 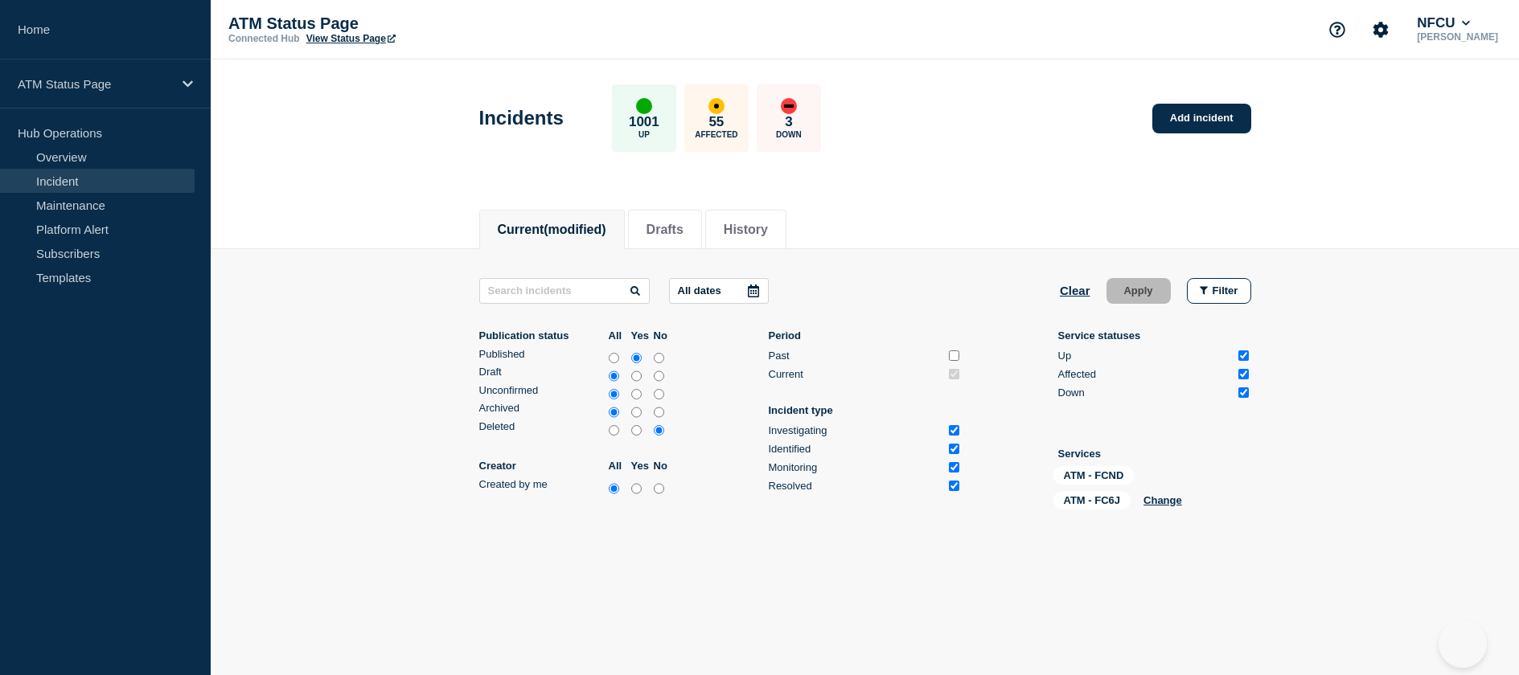 I want to click on button: Account settings, so click(x=1381, y=30).